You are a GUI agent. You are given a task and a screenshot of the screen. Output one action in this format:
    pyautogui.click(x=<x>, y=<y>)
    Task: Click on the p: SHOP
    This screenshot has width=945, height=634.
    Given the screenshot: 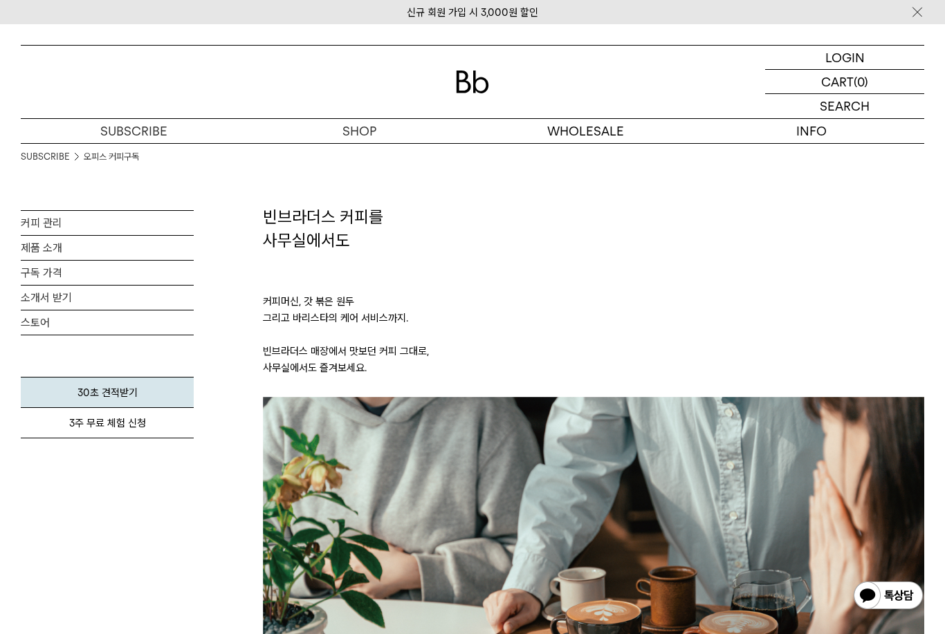 What is the action you would take?
    pyautogui.click(x=360, y=131)
    